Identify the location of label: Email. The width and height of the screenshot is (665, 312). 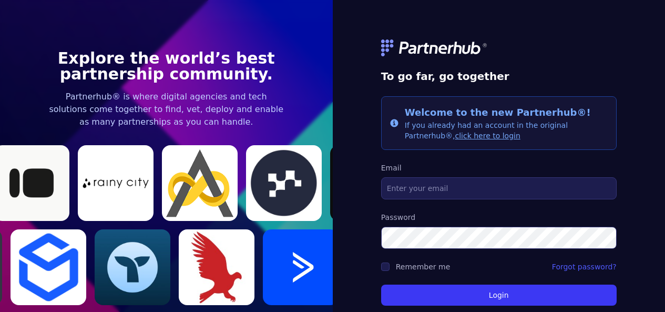
(499, 168).